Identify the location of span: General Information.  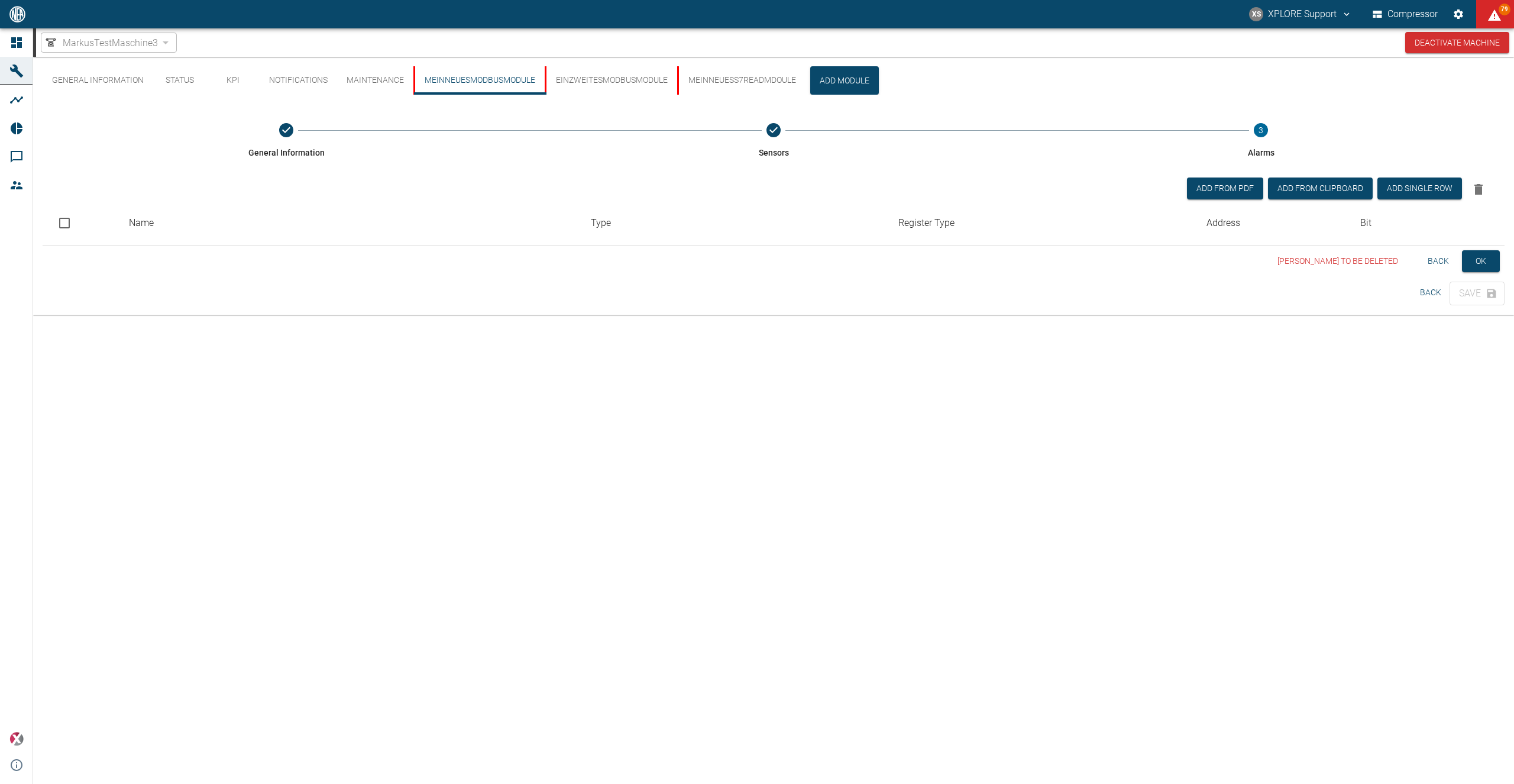
(287, 152).